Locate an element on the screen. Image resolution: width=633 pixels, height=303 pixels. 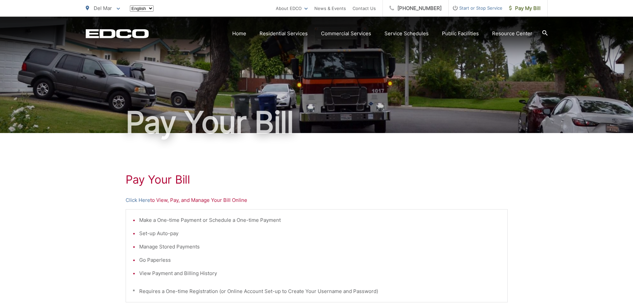
a: Service Schedules is located at coordinates (407, 34).